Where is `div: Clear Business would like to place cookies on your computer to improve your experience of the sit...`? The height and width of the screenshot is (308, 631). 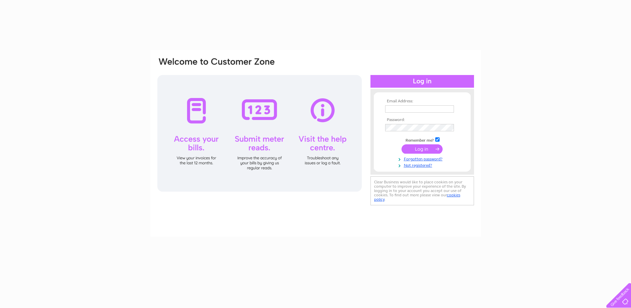 div: Clear Business would like to place cookies on your computer to improve your experience of the sit... is located at coordinates (422, 191).